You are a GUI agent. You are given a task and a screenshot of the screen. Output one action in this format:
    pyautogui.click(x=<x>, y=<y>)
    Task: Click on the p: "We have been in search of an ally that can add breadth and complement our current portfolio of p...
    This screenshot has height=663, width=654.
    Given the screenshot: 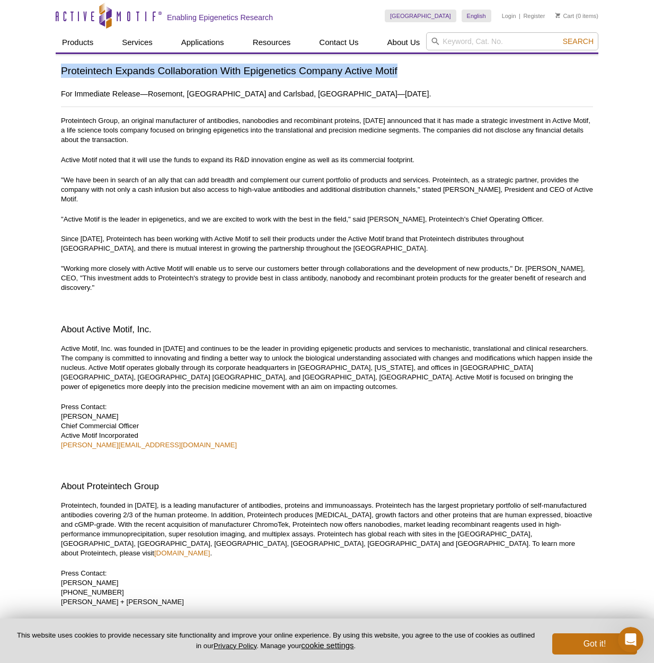 What is the action you would take?
    pyautogui.click(x=327, y=190)
    